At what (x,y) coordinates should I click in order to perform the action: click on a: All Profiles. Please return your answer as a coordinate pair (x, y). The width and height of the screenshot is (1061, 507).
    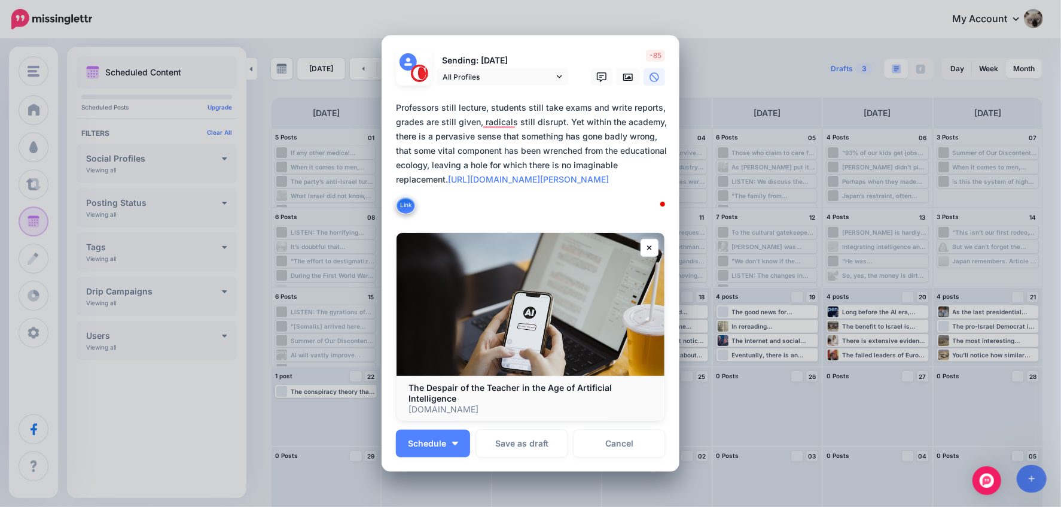
    Looking at the image, I should click on (503, 77).